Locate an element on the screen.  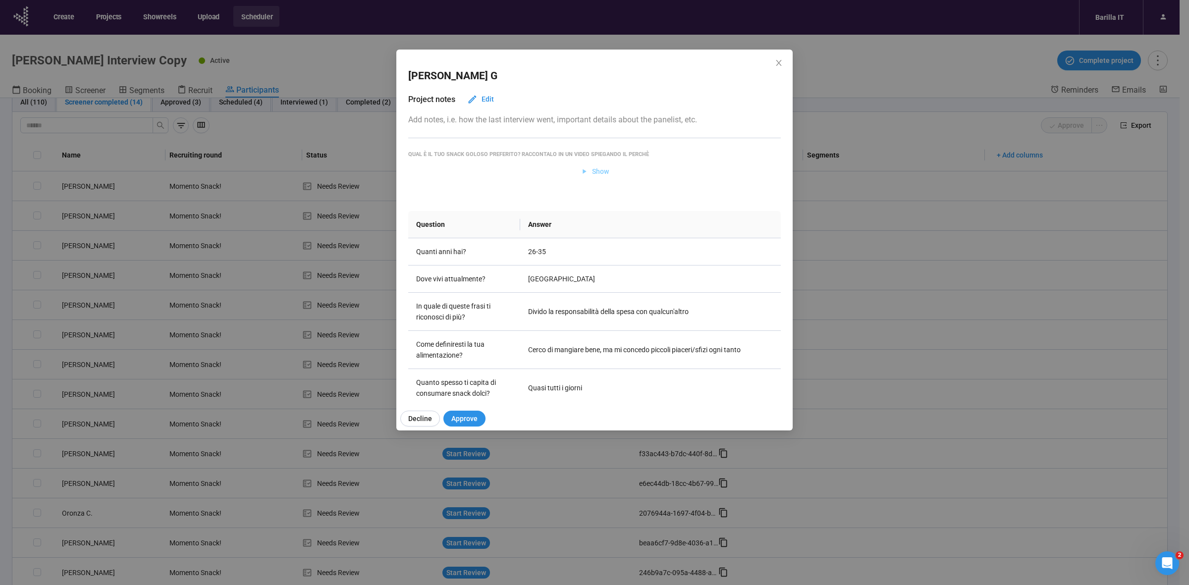
th: Question is located at coordinates (464, 224).